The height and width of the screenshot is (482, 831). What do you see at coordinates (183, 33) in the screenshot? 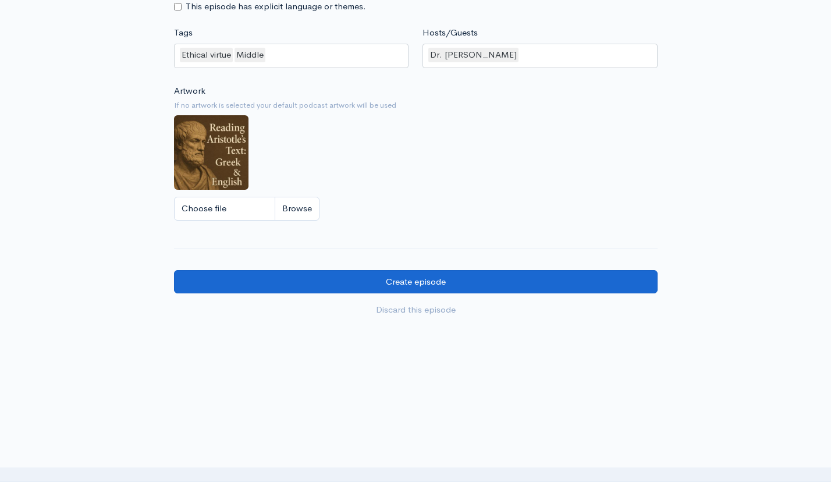
I see `label: Tags` at bounding box center [183, 33].